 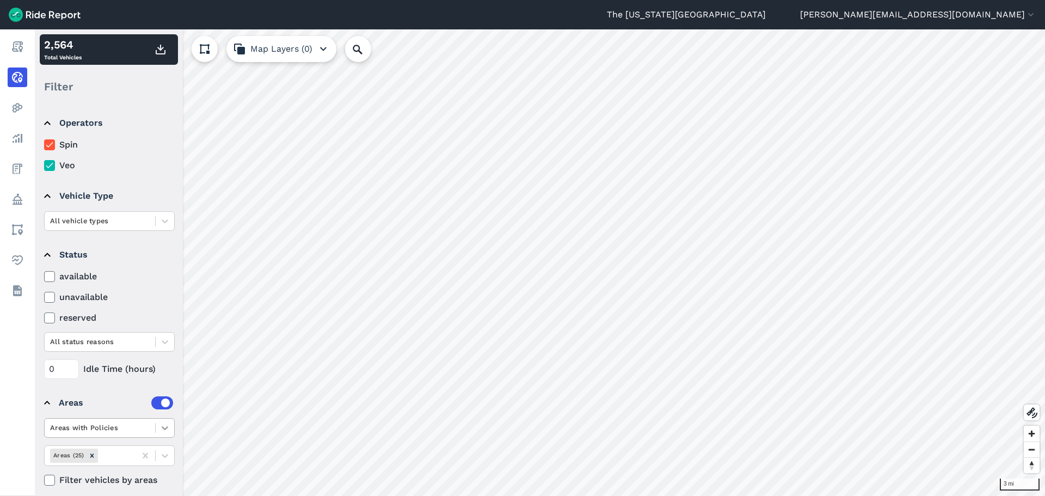 I want to click on button: Zoom in, so click(x=1031, y=433).